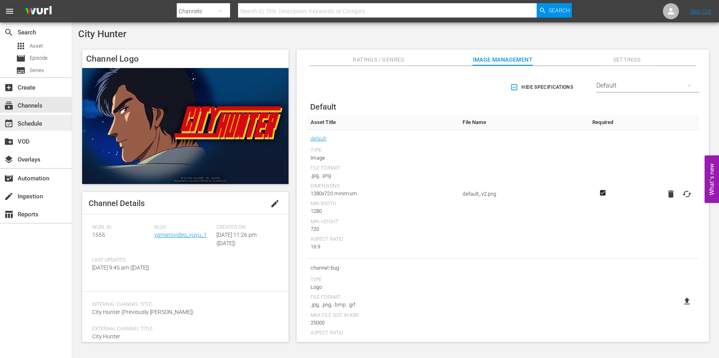 Image resolution: width=719 pixels, height=358 pixels. What do you see at coordinates (9, 179) in the screenshot?
I see `span: Automation` at bounding box center [9, 179].